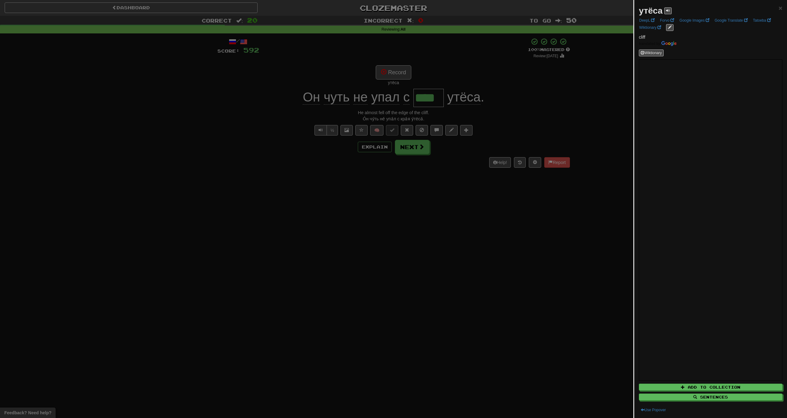 The width and height of the screenshot is (787, 418). What do you see at coordinates (781, 8) in the screenshot?
I see `button: Close` at bounding box center [781, 8].